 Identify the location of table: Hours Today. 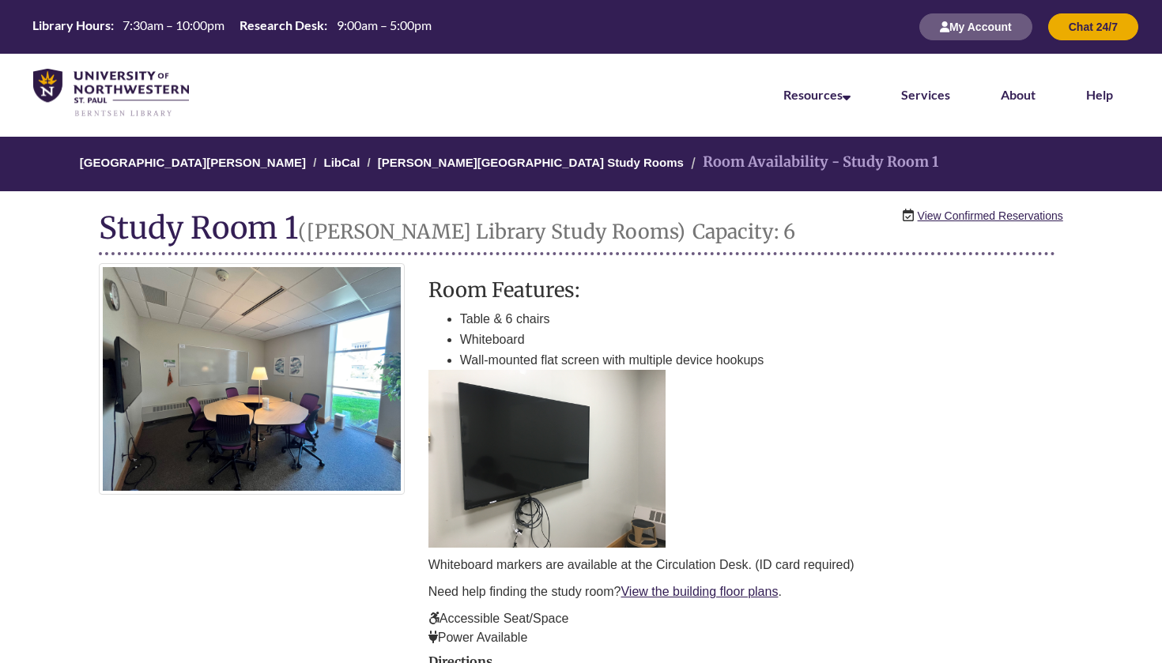
(232, 26).